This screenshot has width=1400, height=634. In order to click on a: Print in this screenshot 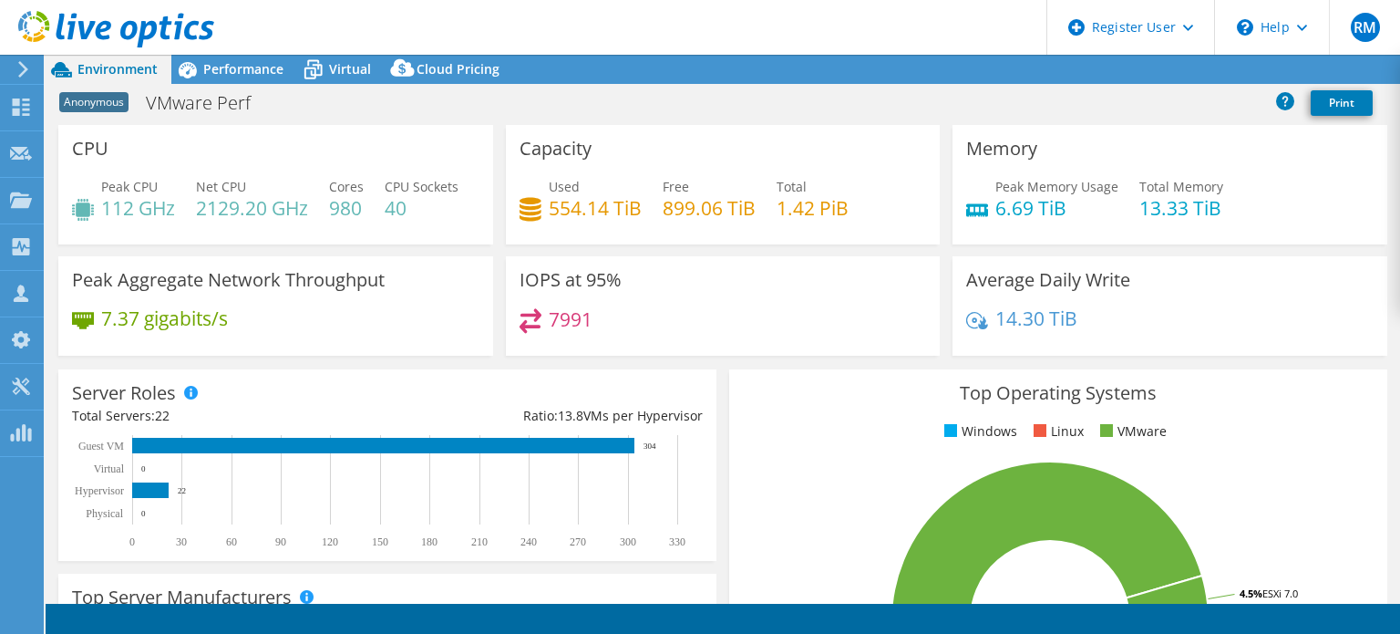, I will do `click(1342, 103)`.